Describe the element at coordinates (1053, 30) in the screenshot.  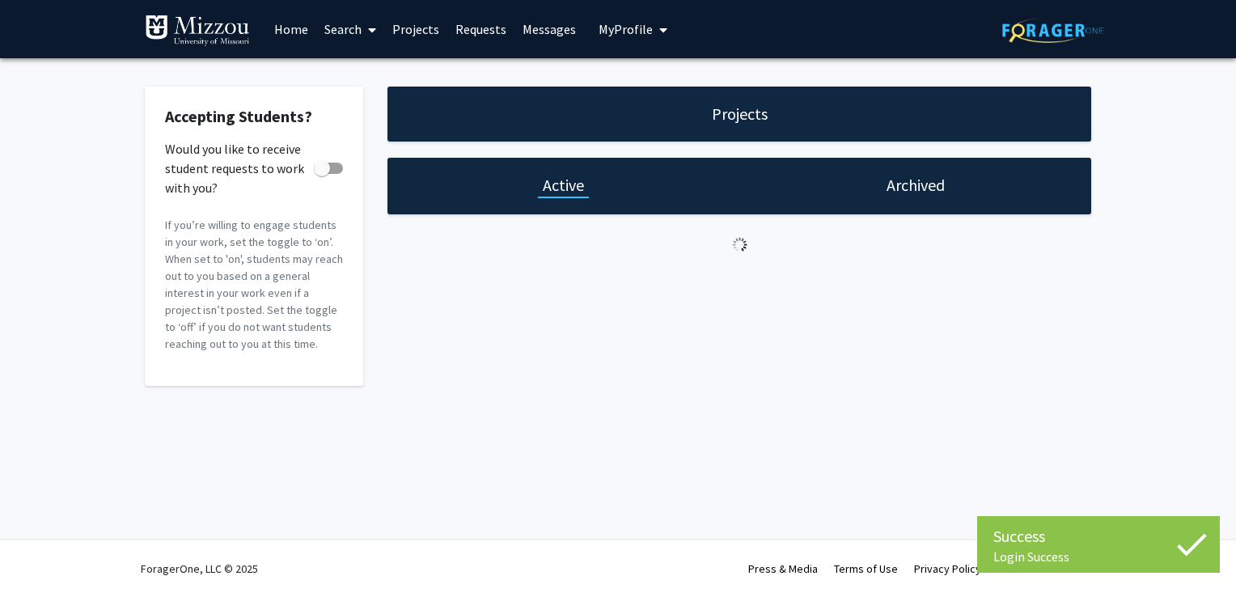
I see `img: ForagerOne Logo` at that location.